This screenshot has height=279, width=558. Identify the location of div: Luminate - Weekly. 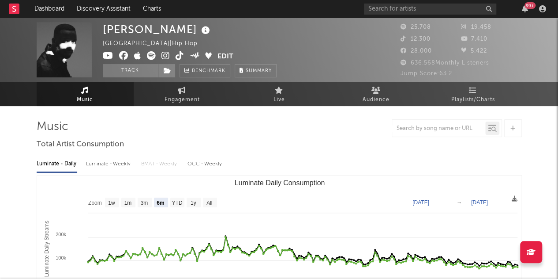
(109, 164).